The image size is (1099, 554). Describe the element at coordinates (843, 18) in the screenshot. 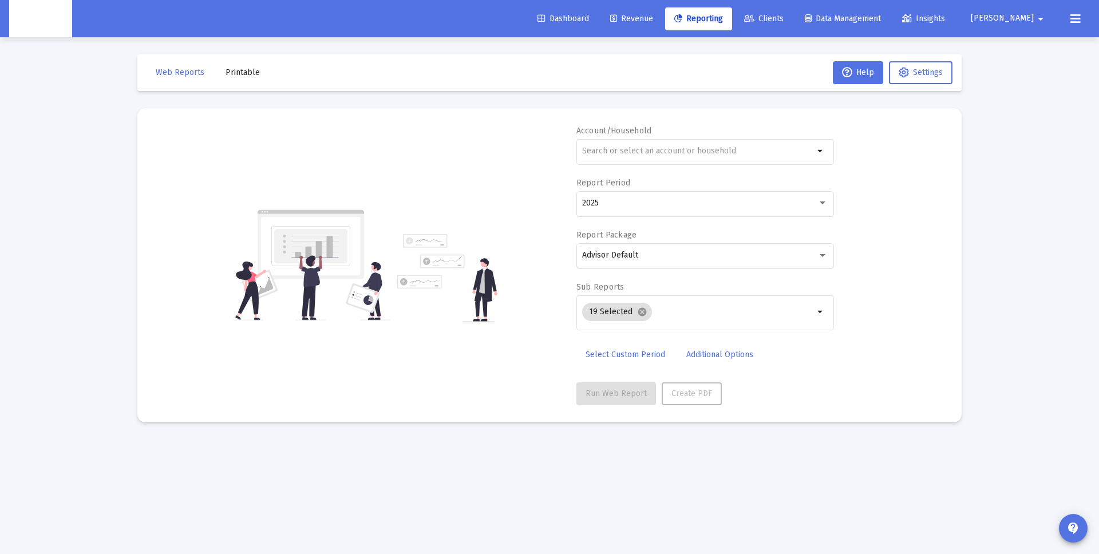

I see `span: Data Management` at that location.